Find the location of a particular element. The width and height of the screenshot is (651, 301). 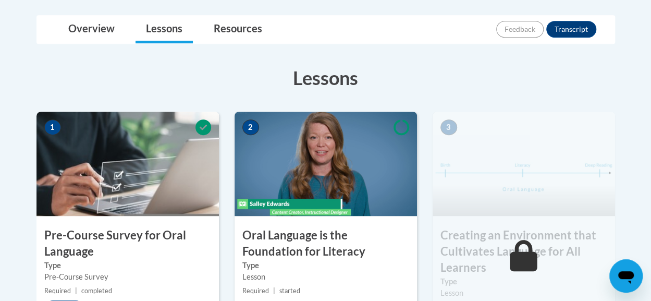

a: Resources is located at coordinates (238, 29).